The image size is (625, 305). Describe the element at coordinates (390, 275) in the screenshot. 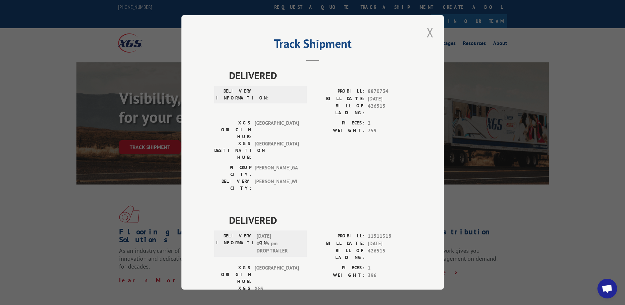

I see `span: 396` at that location.